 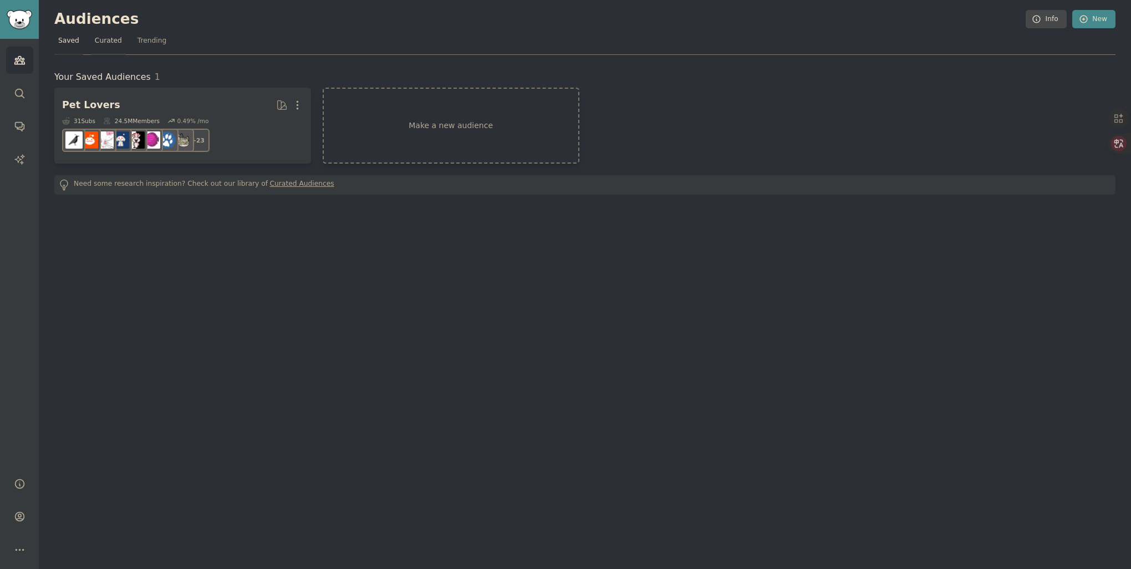 What do you see at coordinates (108, 41) in the screenshot?
I see `span: Curated` at bounding box center [108, 41].